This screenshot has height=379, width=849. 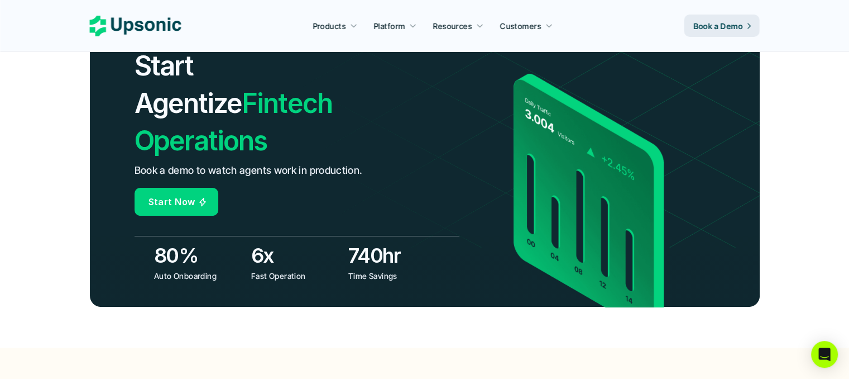 What do you see at coordinates (718, 26) in the screenshot?
I see `p: Book a Demo` at bounding box center [718, 26].